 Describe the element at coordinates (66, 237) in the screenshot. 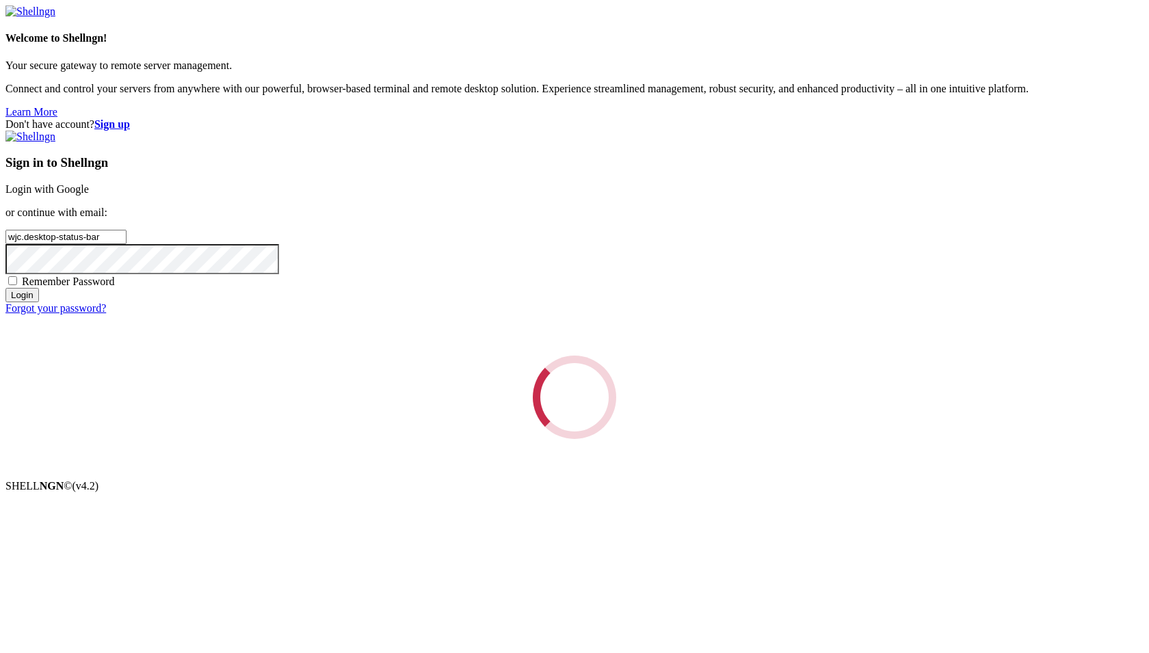

I see `input: Email address` at that location.